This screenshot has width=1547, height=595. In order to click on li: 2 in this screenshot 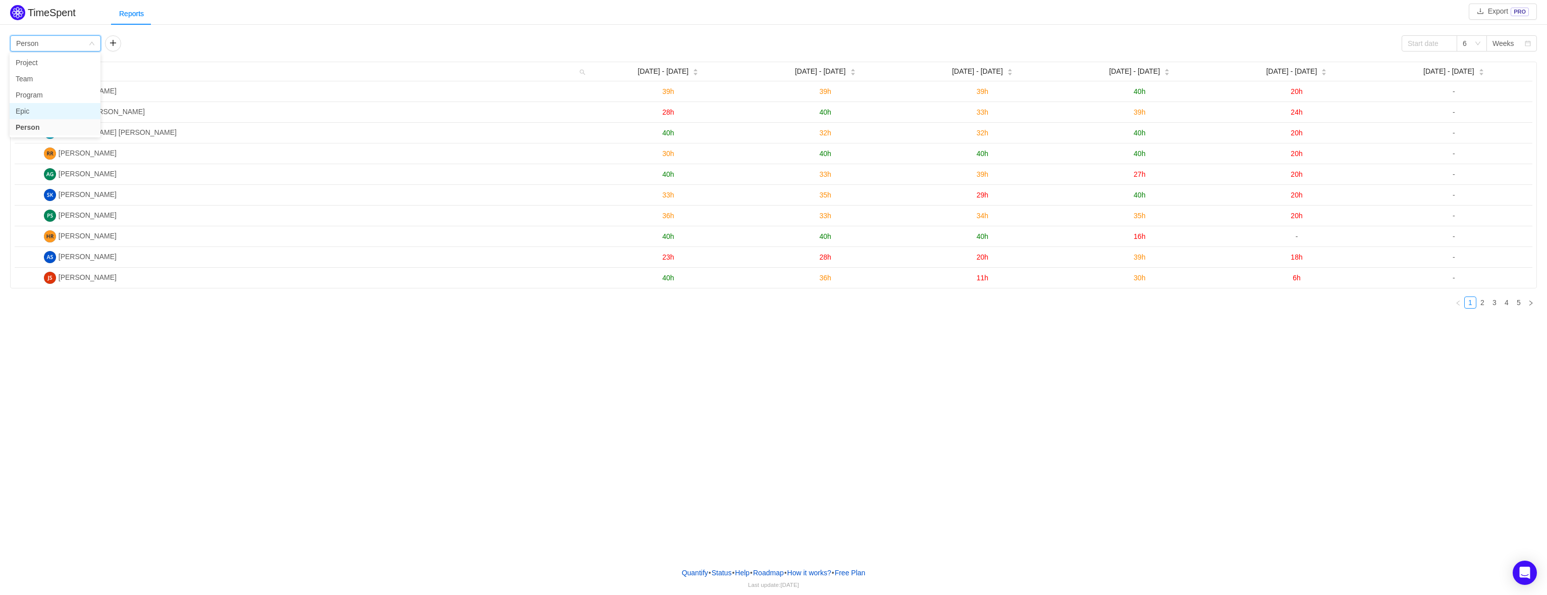, I will do `click(1483, 302)`.